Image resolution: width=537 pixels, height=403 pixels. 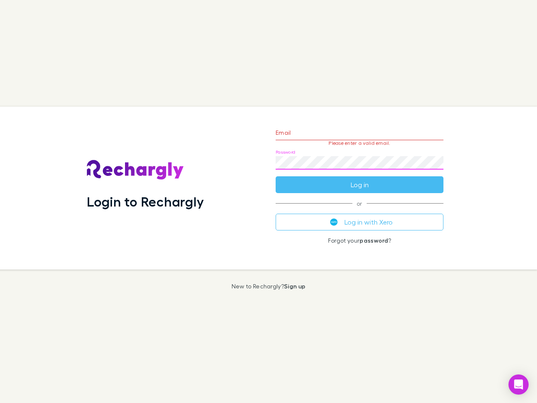 What do you see at coordinates (145, 201) in the screenshot?
I see `h1: Login to Rechargly` at bounding box center [145, 201].